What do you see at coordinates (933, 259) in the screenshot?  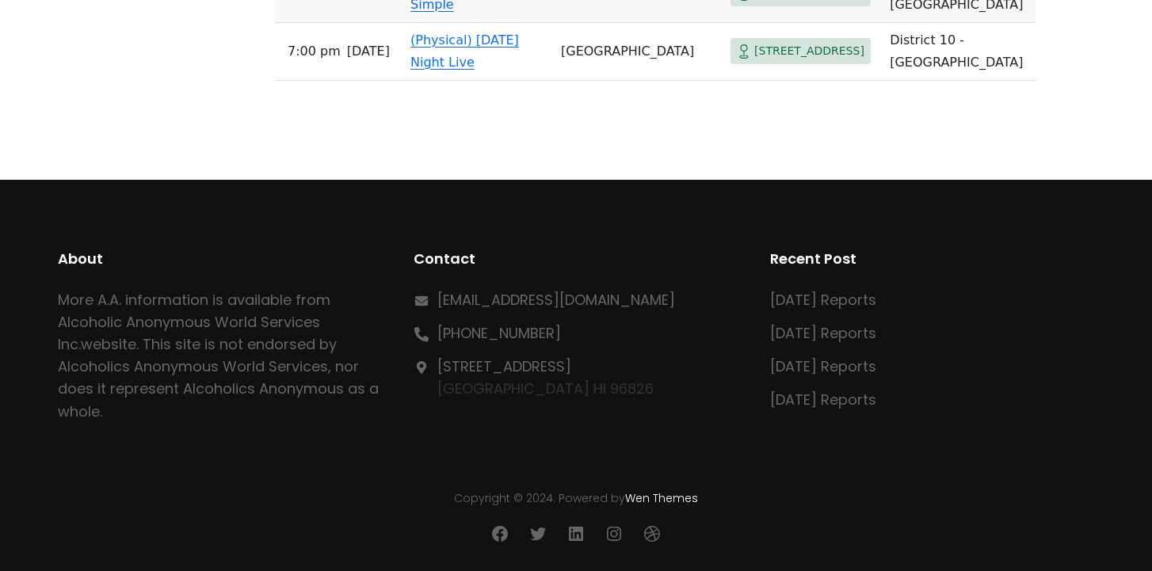 I see `h2: Recent Post` at bounding box center [933, 259].